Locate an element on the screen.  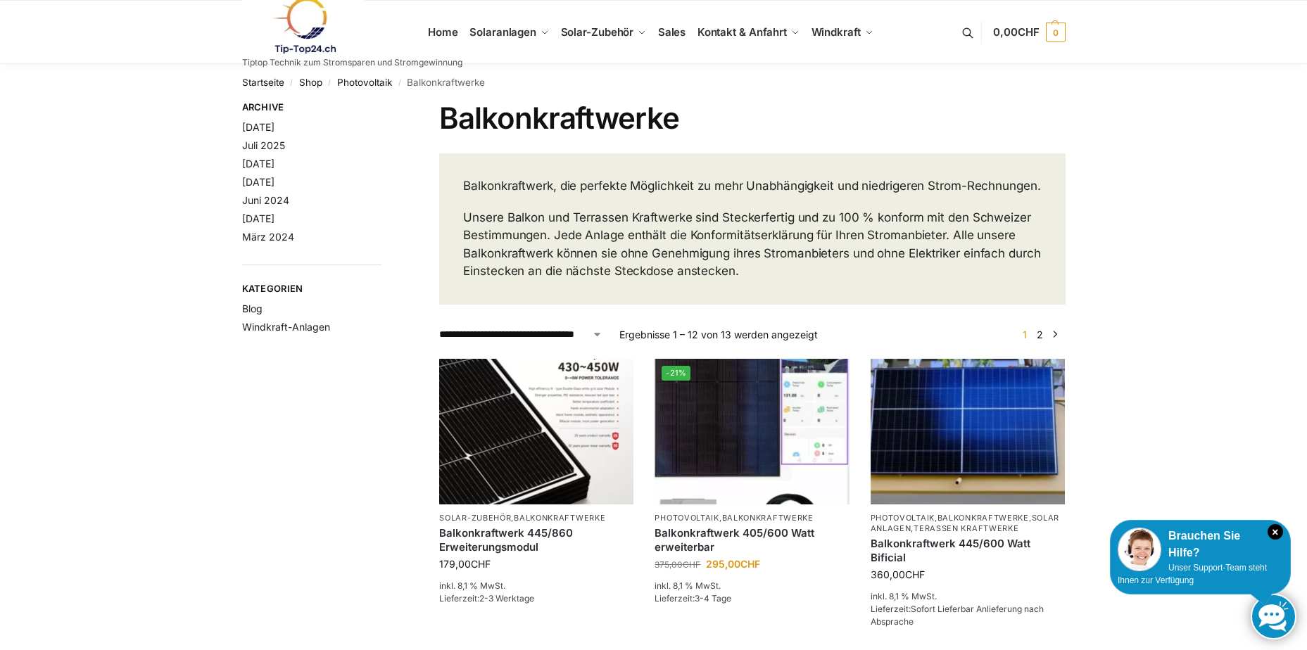
span: 3-4 Tage is located at coordinates (713, 598).